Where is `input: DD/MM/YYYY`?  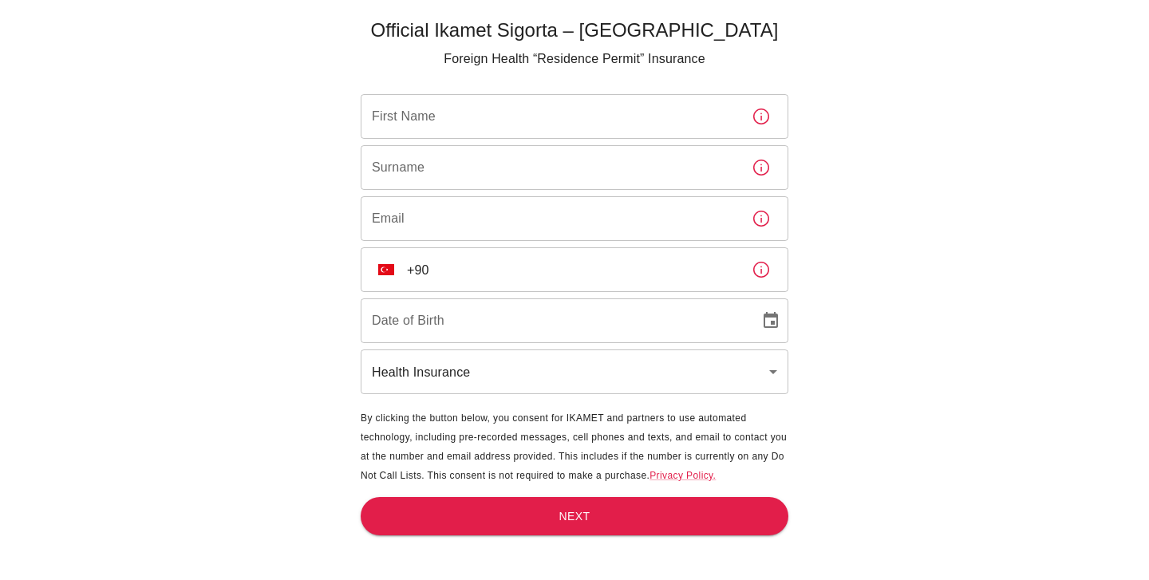 input: DD/MM/YYYY is located at coordinates (555, 321).